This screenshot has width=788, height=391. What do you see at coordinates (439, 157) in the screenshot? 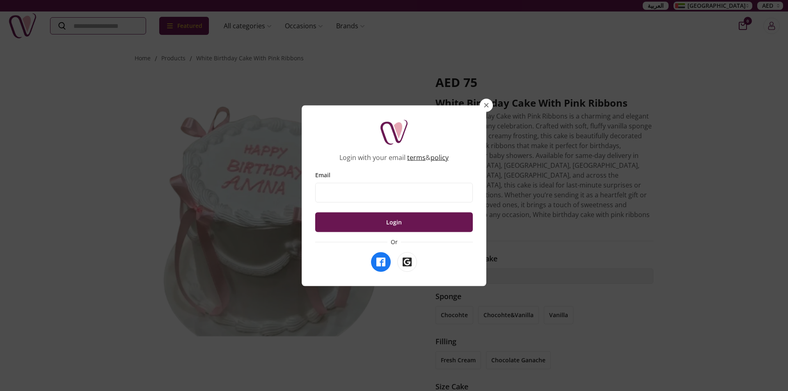
I see `a: policy` at bounding box center [439, 157].